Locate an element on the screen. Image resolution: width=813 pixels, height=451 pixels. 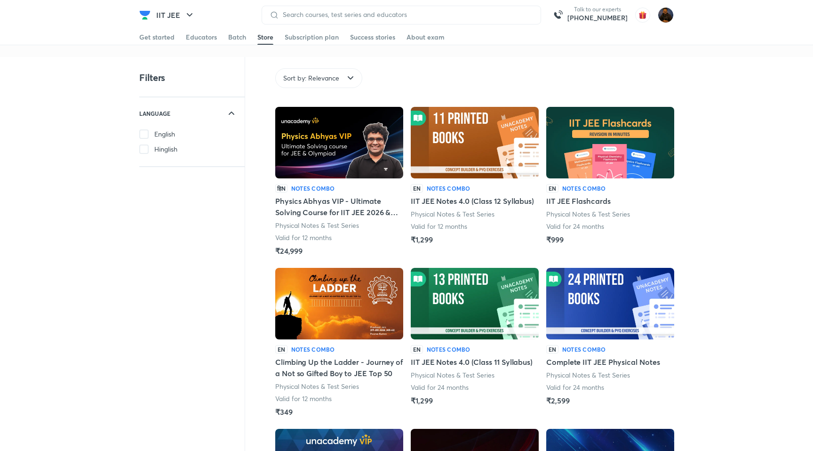
h5: IIT JEE Notes 4.0 (Class 11 Syllabus) is located at coordinates (472, 362).